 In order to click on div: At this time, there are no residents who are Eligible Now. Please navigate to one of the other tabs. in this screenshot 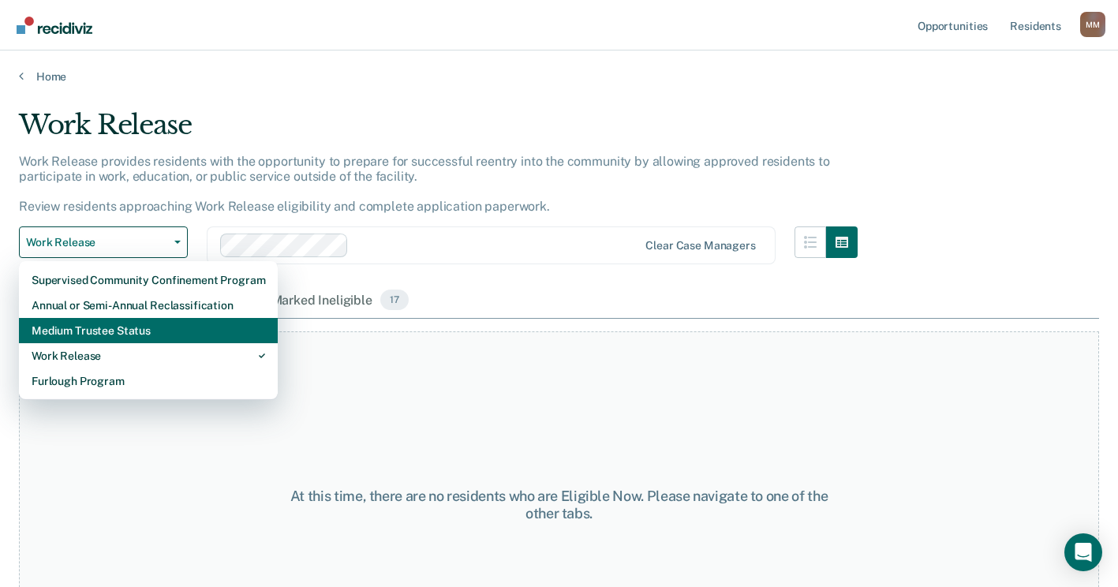, I will do `click(559, 504)`.